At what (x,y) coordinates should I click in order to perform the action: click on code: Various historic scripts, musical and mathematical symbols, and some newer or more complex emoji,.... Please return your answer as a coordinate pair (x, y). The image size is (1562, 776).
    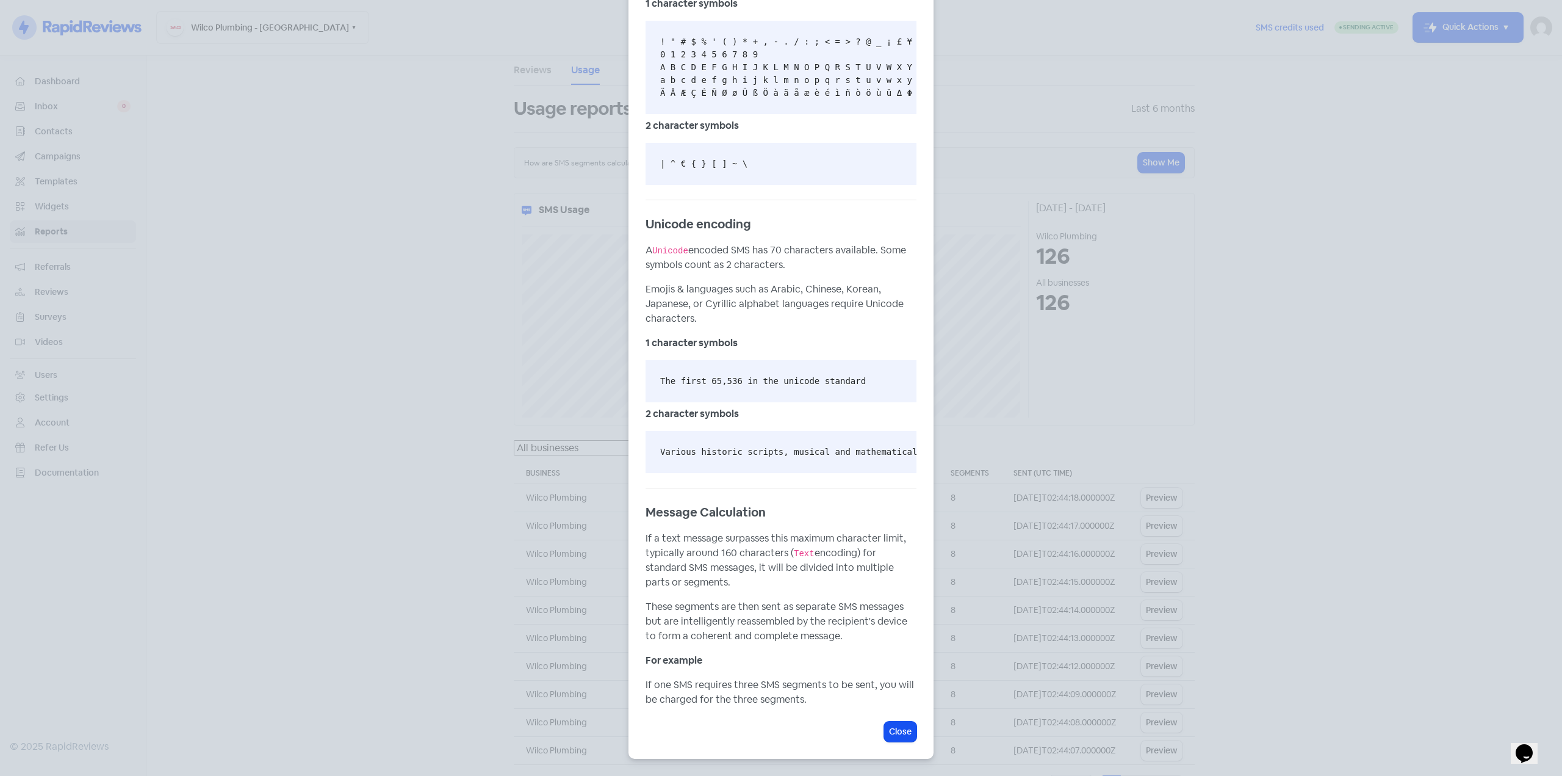
    Looking at the image, I should click on (1067, 452).